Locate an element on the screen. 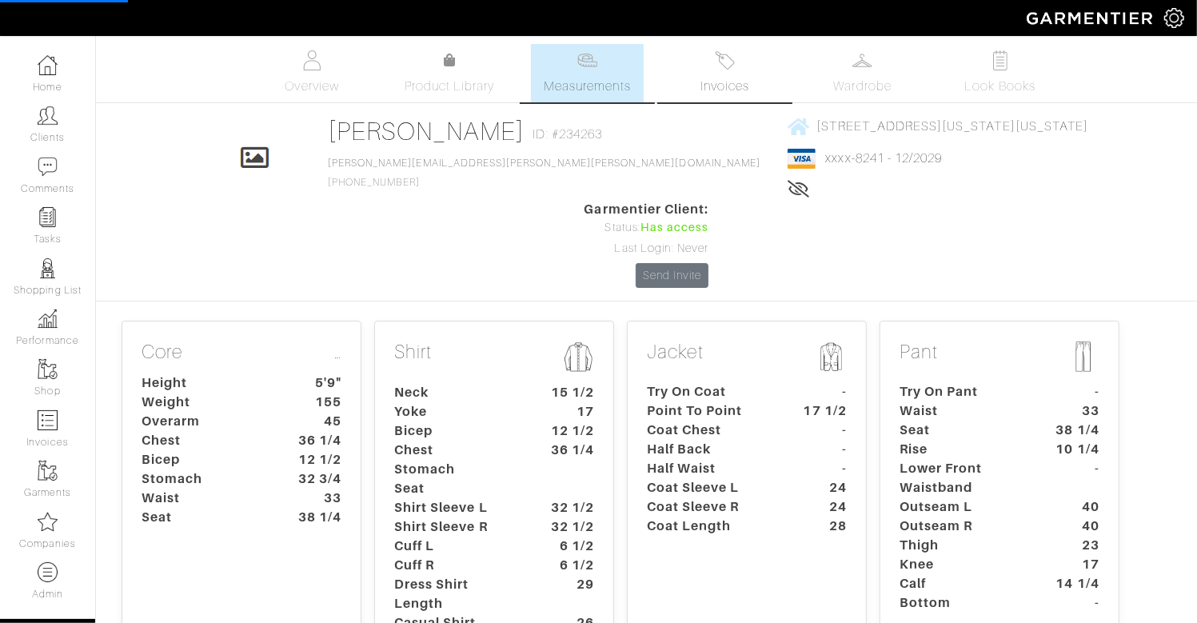 Image resolution: width=1197 pixels, height=623 pixels. img: todo-9ac3debb85659649dc8f770b8b6100bb5dab4b48dedcbae339e5042a72dfd3cc.svg is located at coordinates (999, 60).